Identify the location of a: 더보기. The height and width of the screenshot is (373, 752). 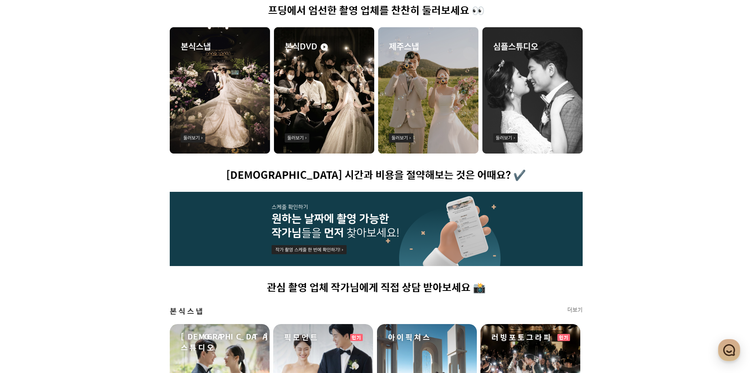
(575, 310).